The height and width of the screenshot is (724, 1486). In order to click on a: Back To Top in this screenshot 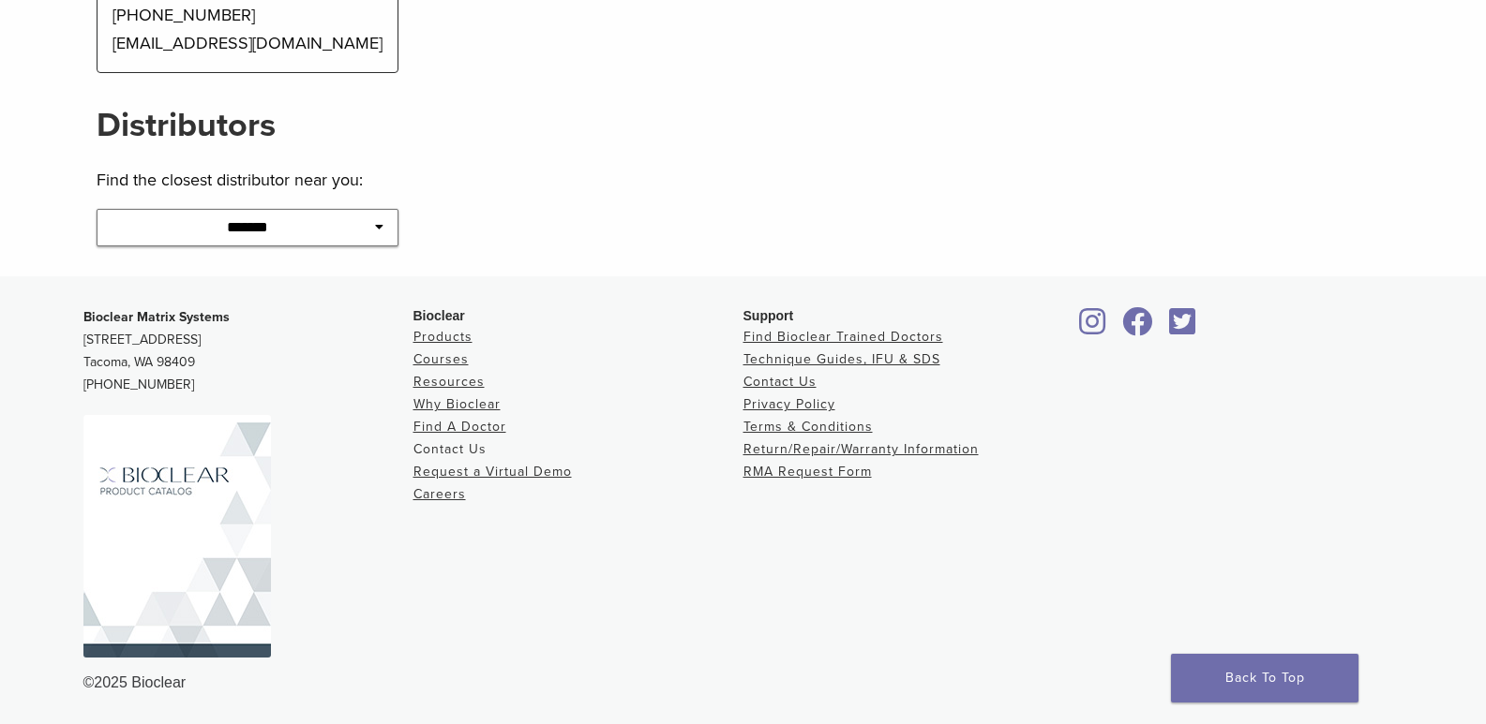, I will do `click(1264, 679)`.